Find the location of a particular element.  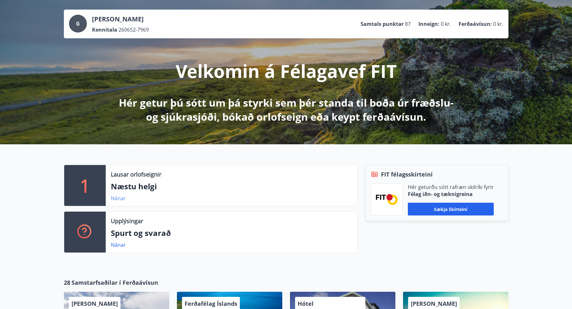

p: Spurt og svarað is located at coordinates (232, 233).